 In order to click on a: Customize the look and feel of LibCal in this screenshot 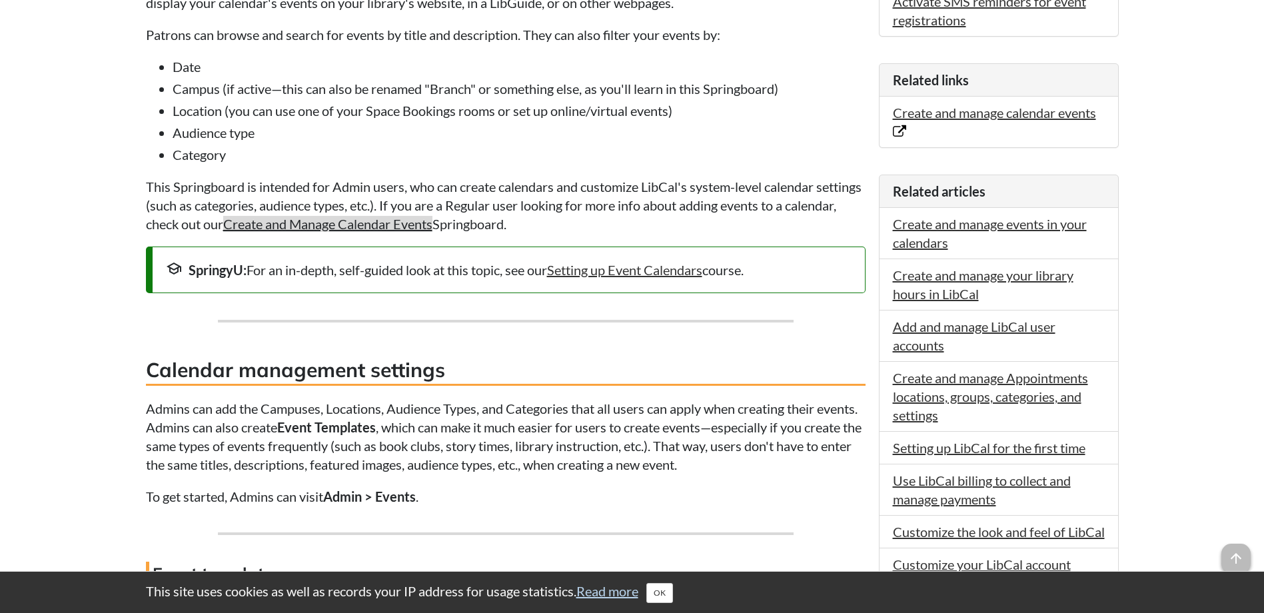, I will do `click(999, 532)`.